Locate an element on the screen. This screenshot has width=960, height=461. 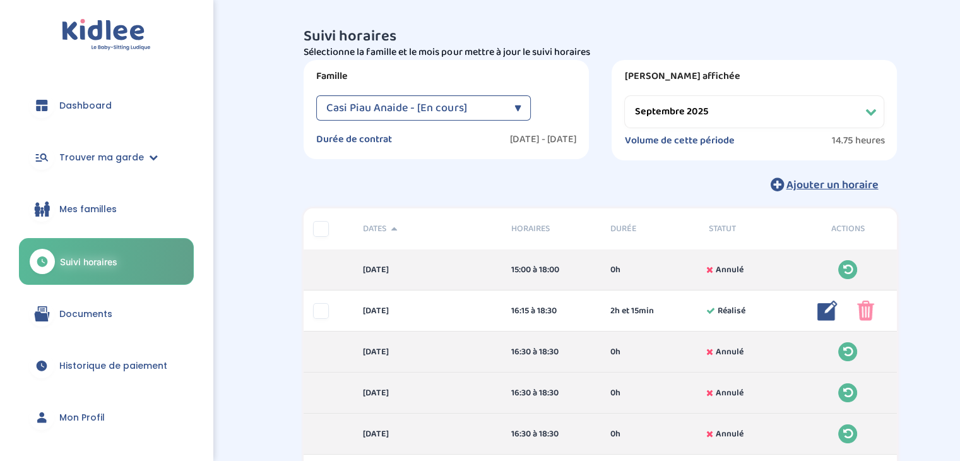
span: Mes familles is located at coordinates (88, 209).